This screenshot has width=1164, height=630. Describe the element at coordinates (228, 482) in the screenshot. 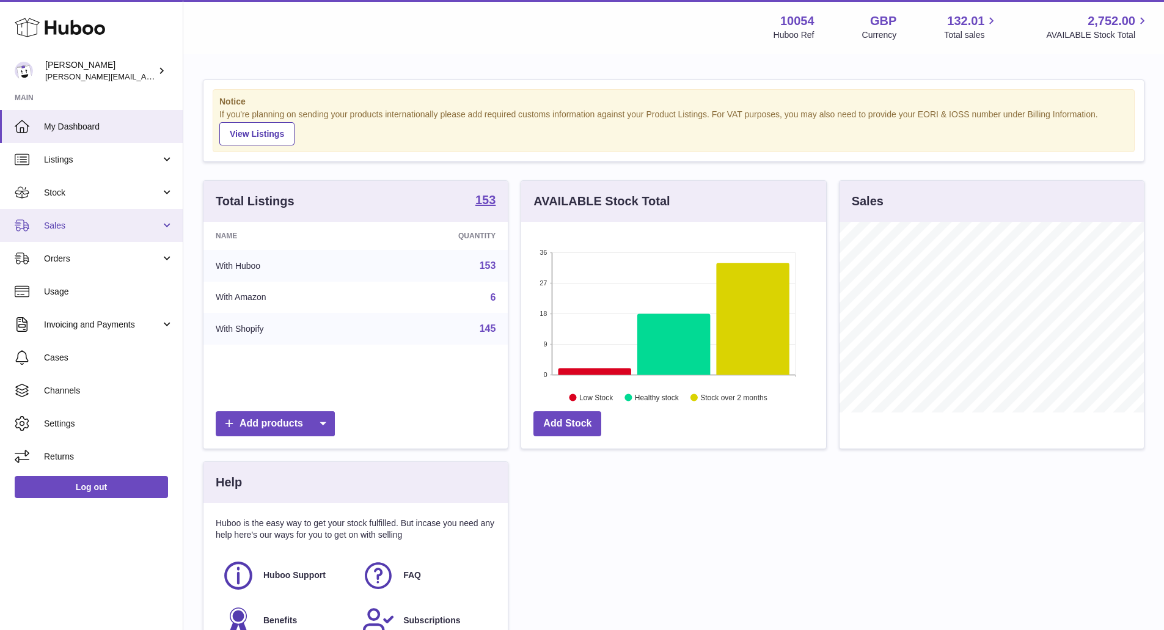

I see `h3: Help` at that location.